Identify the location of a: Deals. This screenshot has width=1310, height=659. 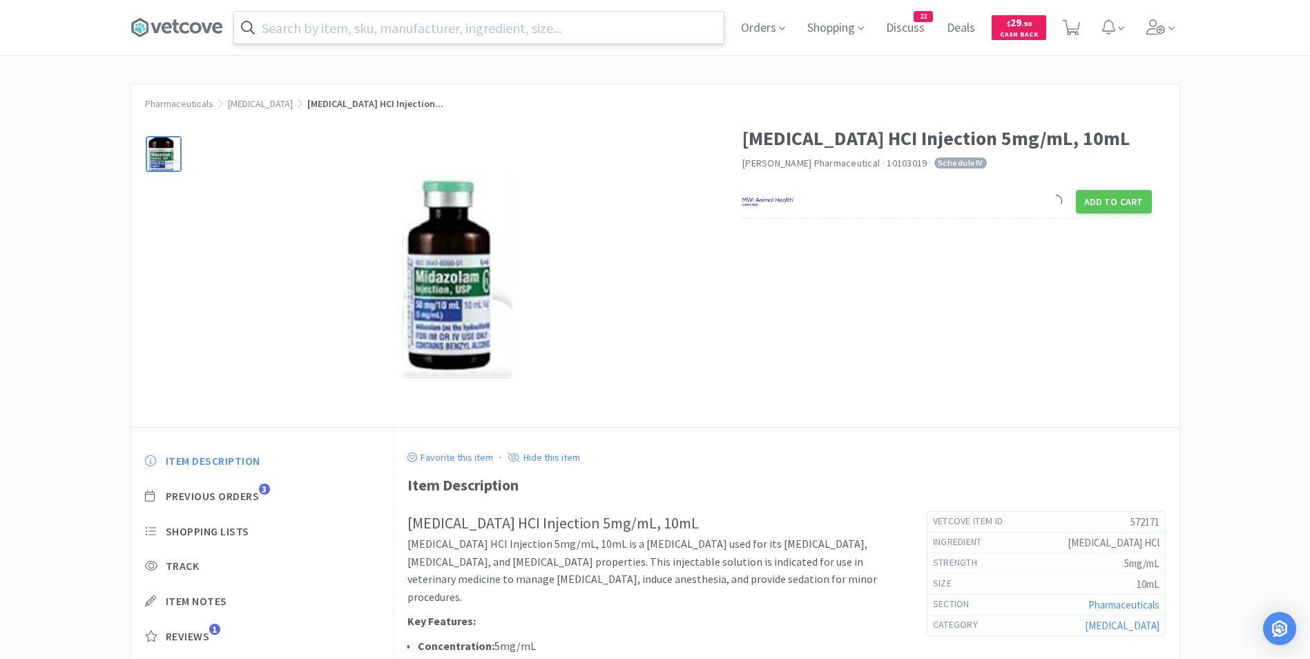
(961, 28).